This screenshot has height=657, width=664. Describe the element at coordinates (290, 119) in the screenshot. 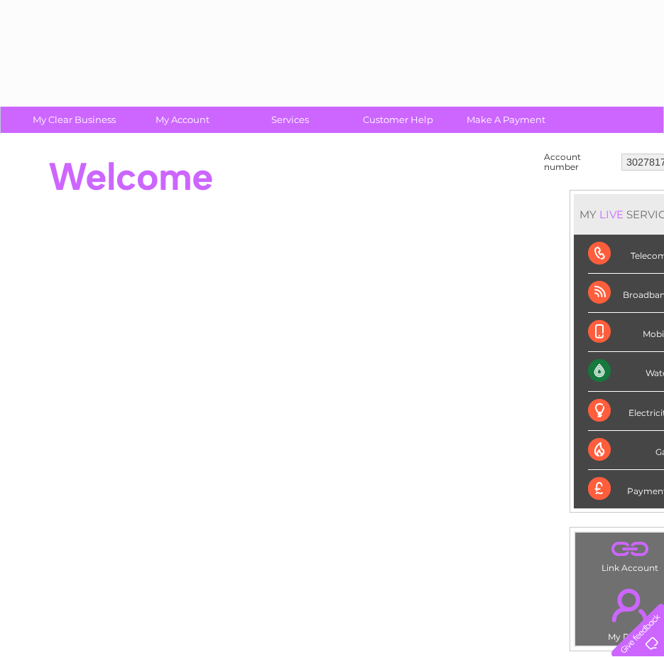

I see `a: Services` at that location.